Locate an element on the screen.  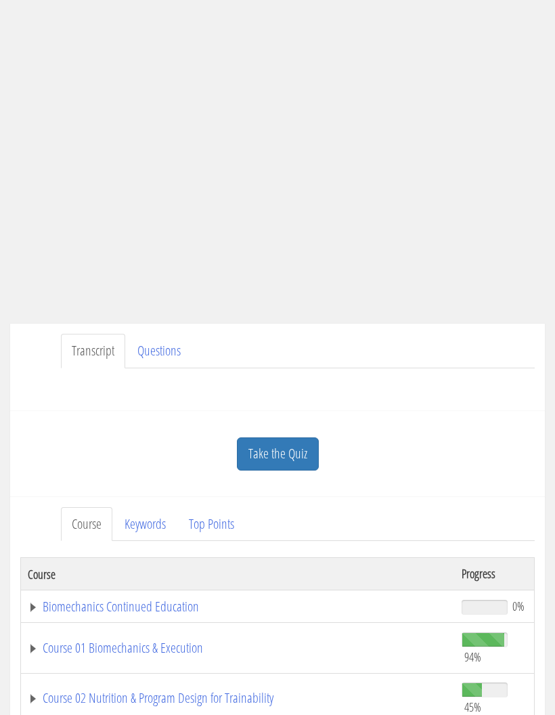
th: Progress is located at coordinates (495, 574).